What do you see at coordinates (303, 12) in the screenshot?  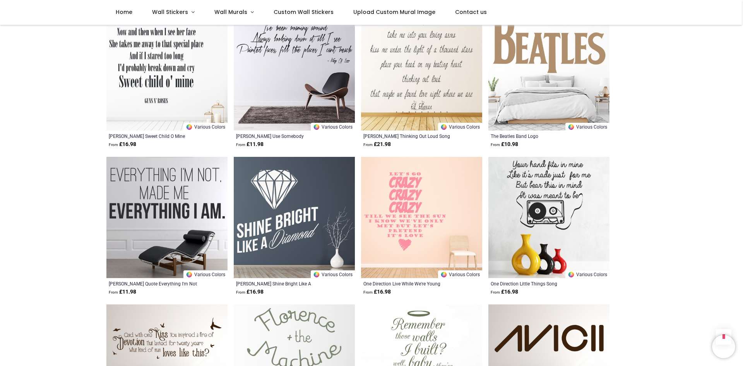 I see `span: Custom Wall Stickers` at bounding box center [303, 12].